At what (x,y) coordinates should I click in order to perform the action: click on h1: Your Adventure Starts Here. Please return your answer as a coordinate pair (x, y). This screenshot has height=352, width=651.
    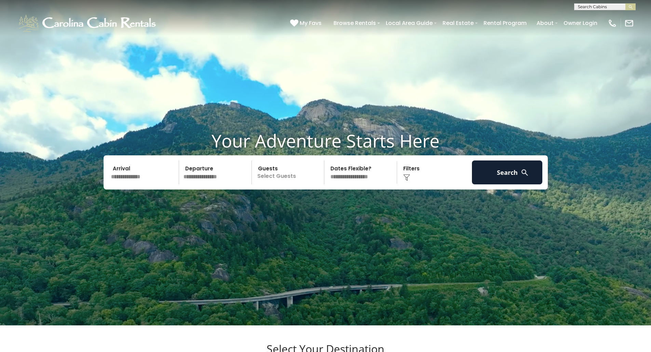
    Looking at the image, I should click on (325, 141).